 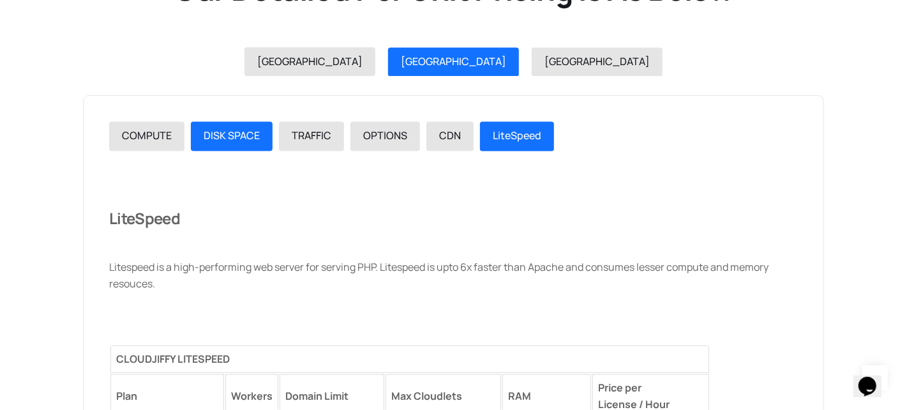 What do you see at coordinates (453, 275) in the screenshot?
I see `p: Litespeed is a high-performing web server for serving PHP. Litespeed is upto 6x faster than Apach...` at bounding box center [453, 275].